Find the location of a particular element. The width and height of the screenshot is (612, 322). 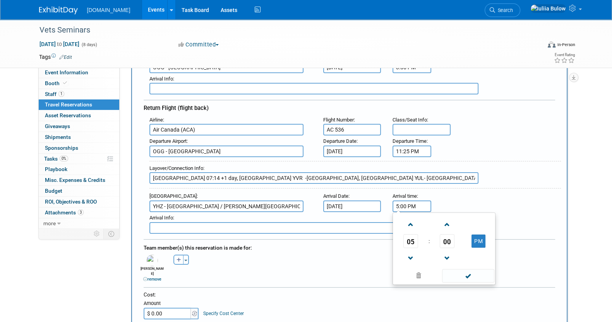

a: Attachments3 is located at coordinates (79, 213).